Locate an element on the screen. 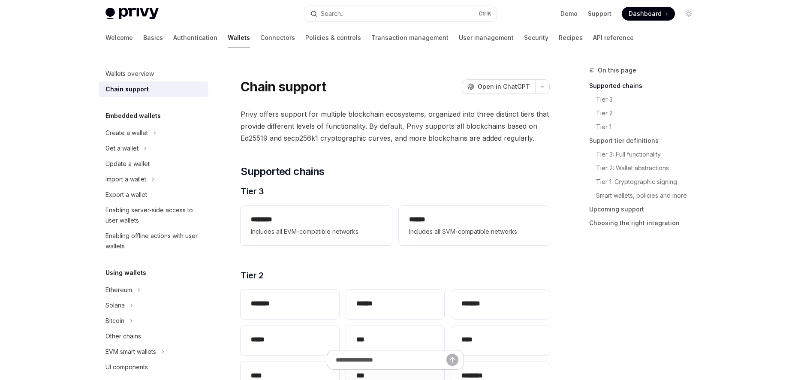 The image size is (801, 380). span: Dashboard is located at coordinates (645, 14).